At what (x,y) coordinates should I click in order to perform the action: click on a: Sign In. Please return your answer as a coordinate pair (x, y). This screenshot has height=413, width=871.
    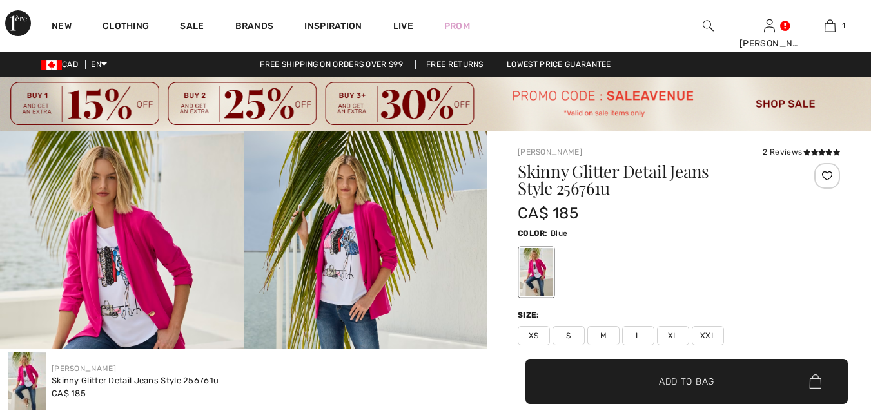
    Looking at the image, I should click on (769, 25).